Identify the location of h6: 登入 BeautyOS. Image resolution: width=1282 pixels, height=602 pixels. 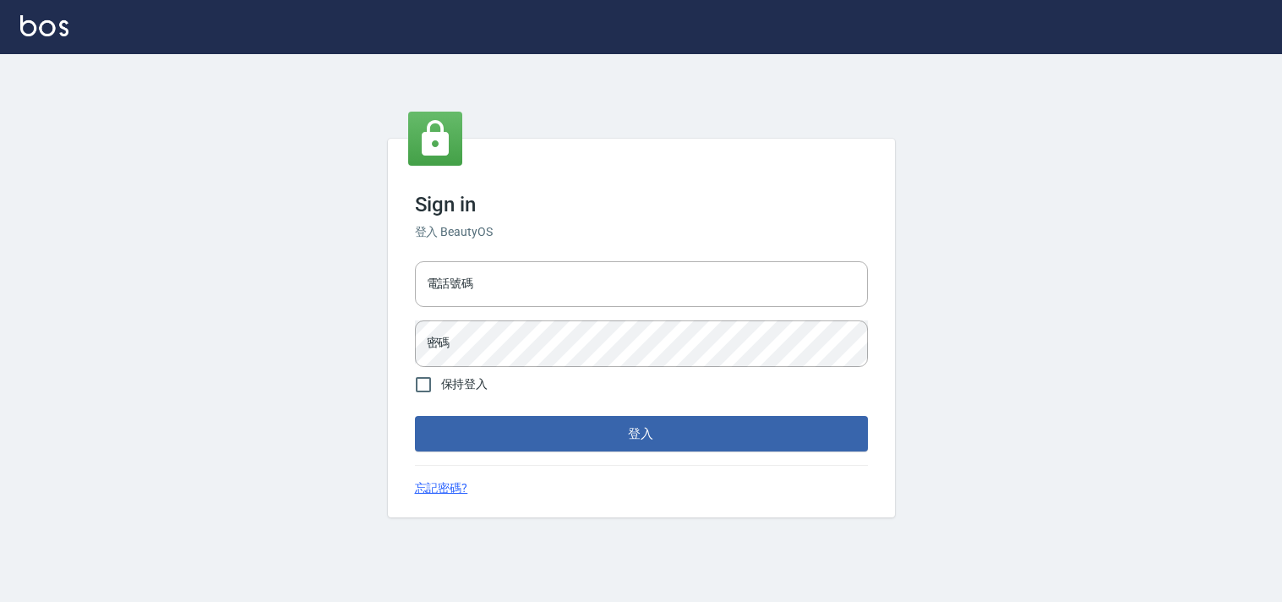
(641, 232).